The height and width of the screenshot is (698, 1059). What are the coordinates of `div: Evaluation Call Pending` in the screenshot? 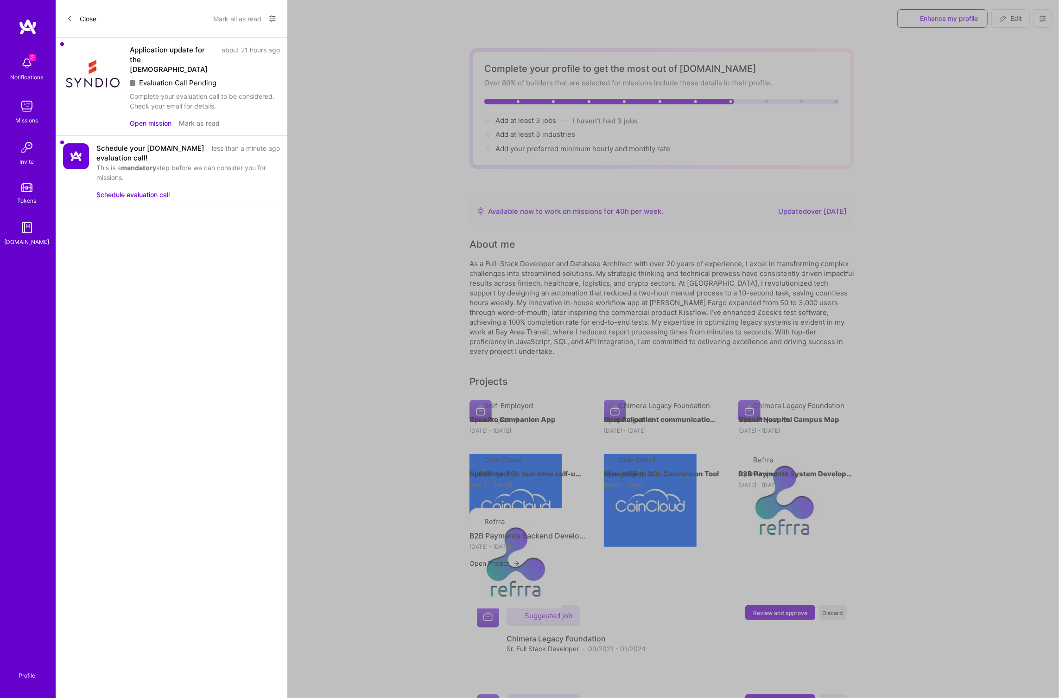 It's located at (205, 83).